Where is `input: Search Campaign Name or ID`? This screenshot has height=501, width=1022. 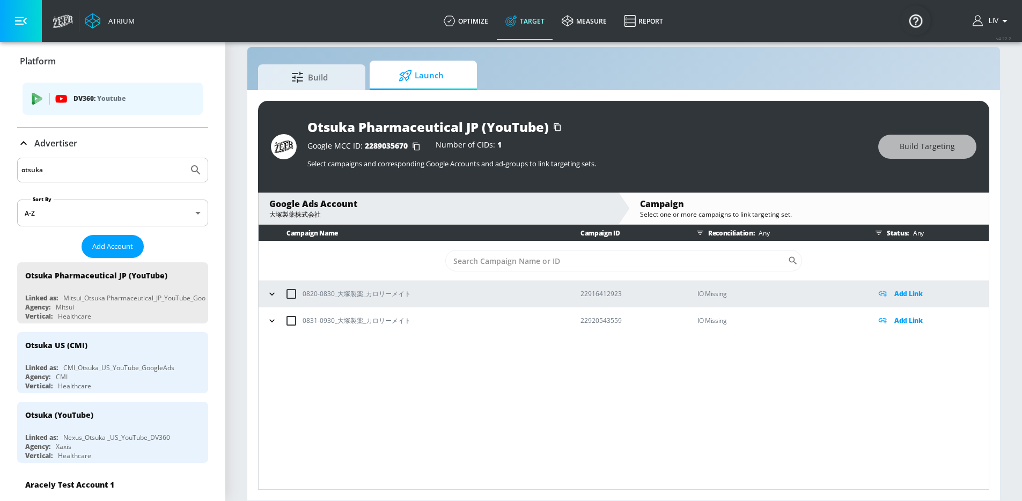
input: Search Campaign Name or ID is located at coordinates (616, 261).